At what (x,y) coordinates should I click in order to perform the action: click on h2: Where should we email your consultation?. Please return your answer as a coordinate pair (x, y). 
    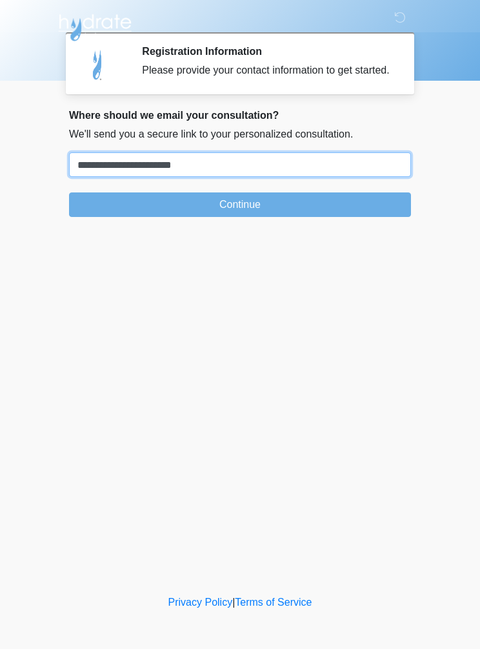
    Looking at the image, I should click on (240, 115).